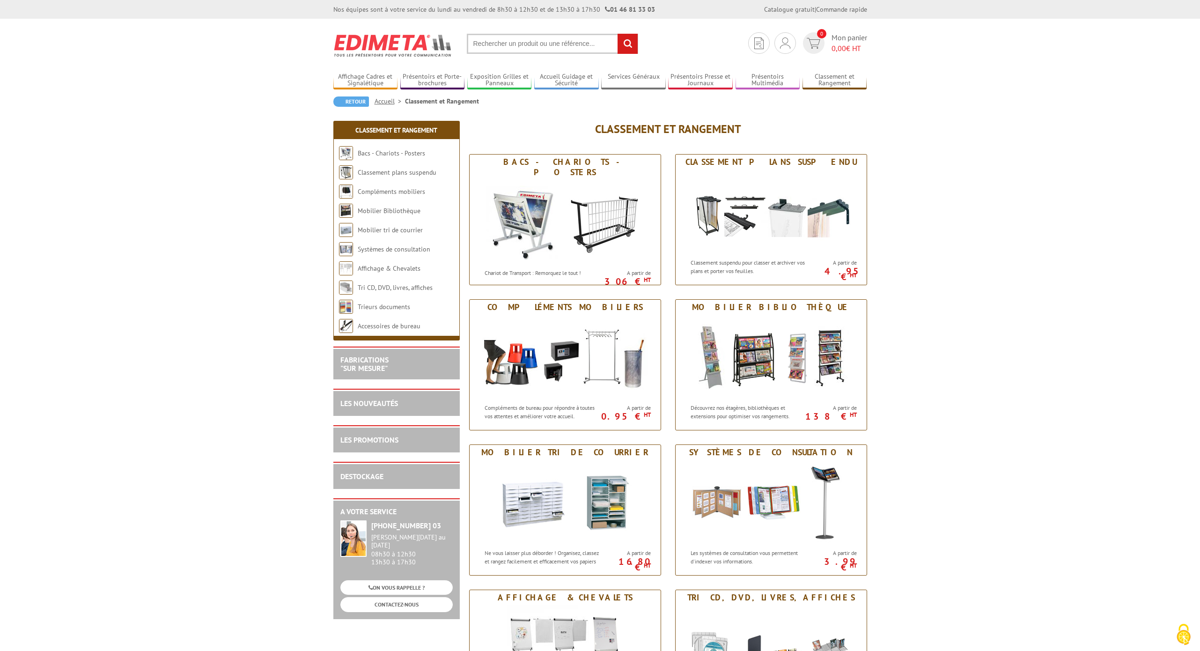 The image size is (1200, 651). Describe the element at coordinates (543, 272) in the screenshot. I see `p: Chariot de Transport : Remorquez le tout !` at that location.